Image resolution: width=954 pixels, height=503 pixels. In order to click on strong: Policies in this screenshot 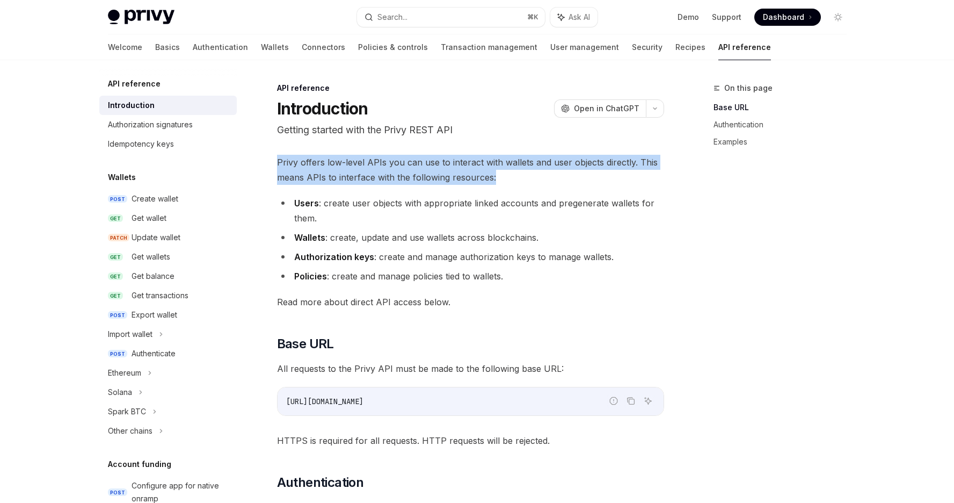, I will do `click(310, 276)`.